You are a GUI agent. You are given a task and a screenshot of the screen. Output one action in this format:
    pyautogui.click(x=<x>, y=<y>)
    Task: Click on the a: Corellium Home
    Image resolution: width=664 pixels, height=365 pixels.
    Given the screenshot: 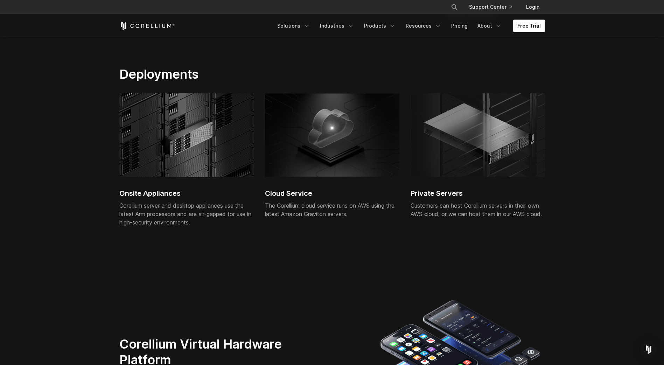 What is the action you would take?
    pyautogui.click(x=147, y=26)
    